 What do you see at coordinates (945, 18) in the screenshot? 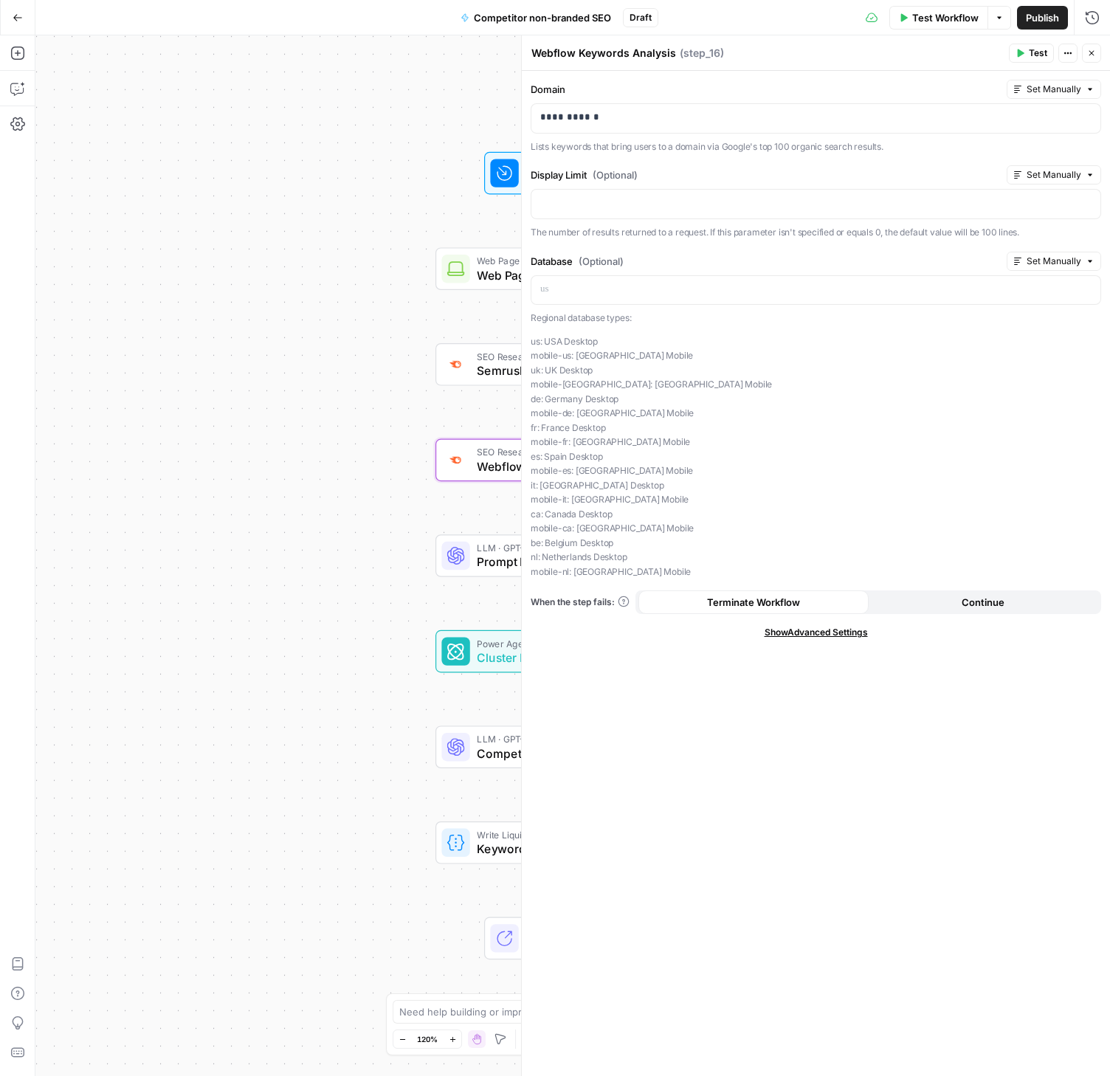
I see `span: Test Workflow` at bounding box center [945, 18].